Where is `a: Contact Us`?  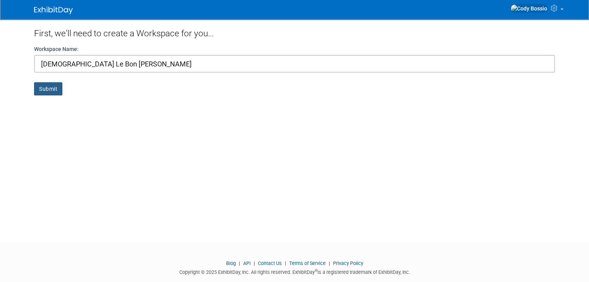 a: Contact Us is located at coordinates (270, 263).